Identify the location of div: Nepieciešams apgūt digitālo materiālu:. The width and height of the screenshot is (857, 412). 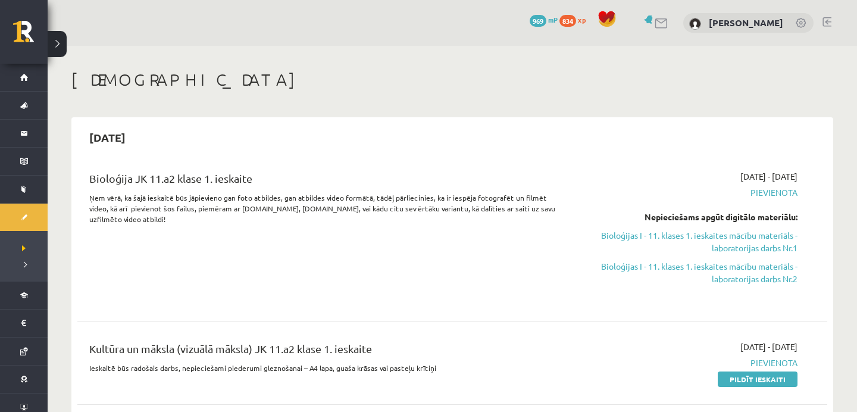
(685, 217).